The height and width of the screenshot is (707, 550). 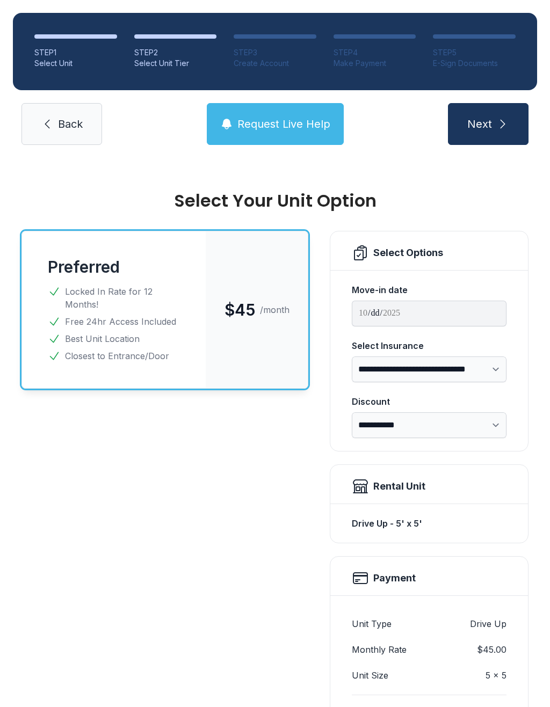 I want to click on button: Preferred, so click(x=84, y=267).